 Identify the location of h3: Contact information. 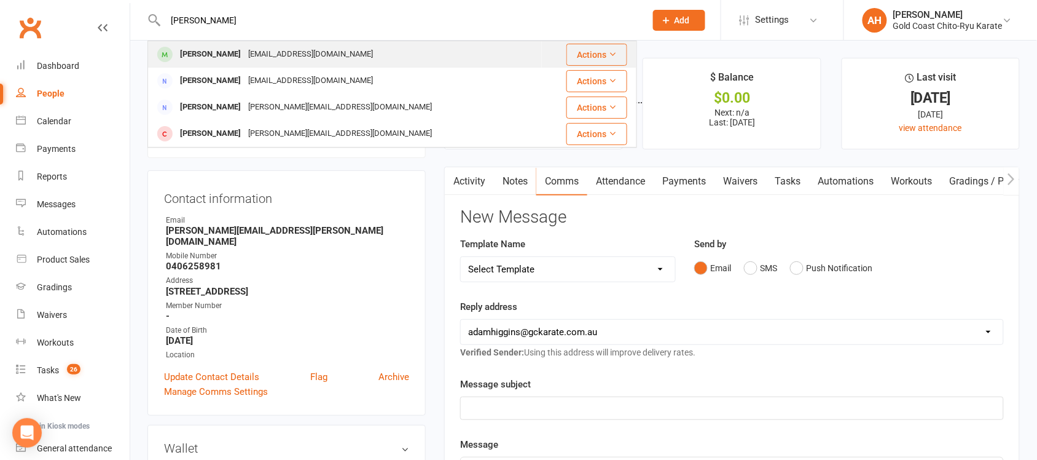
(286, 196).